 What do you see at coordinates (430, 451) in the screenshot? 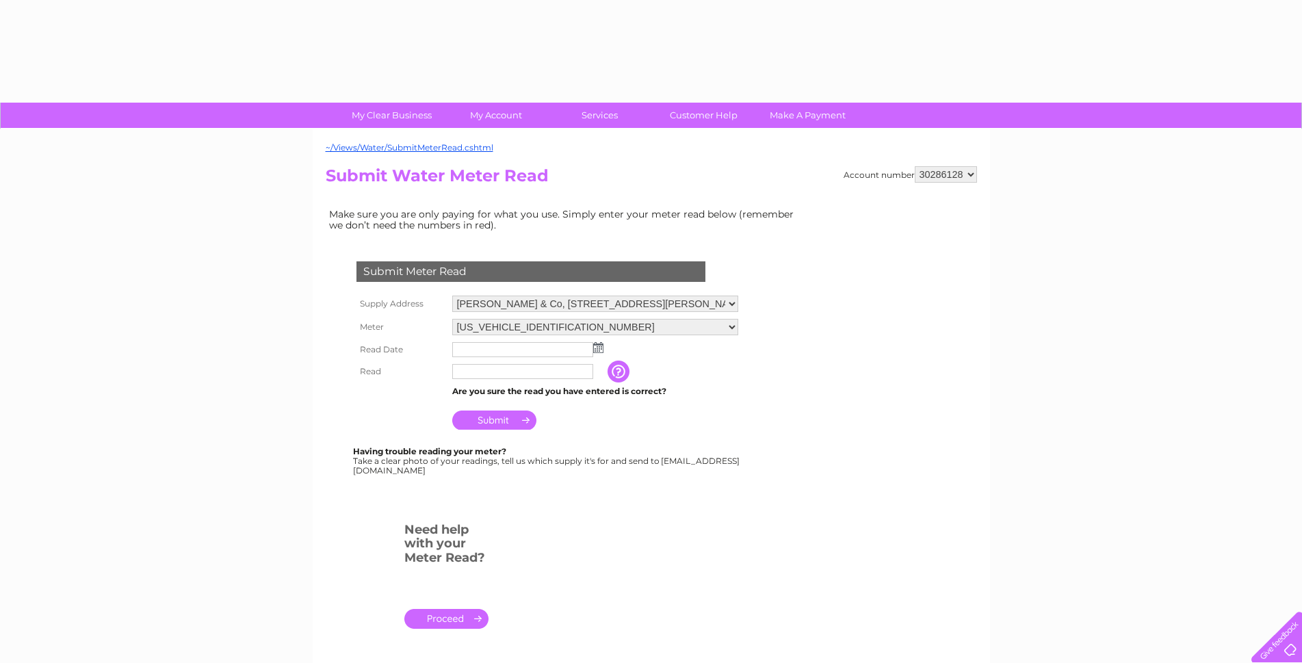
I see `b: Having trouble reading your meter?` at bounding box center [430, 451].